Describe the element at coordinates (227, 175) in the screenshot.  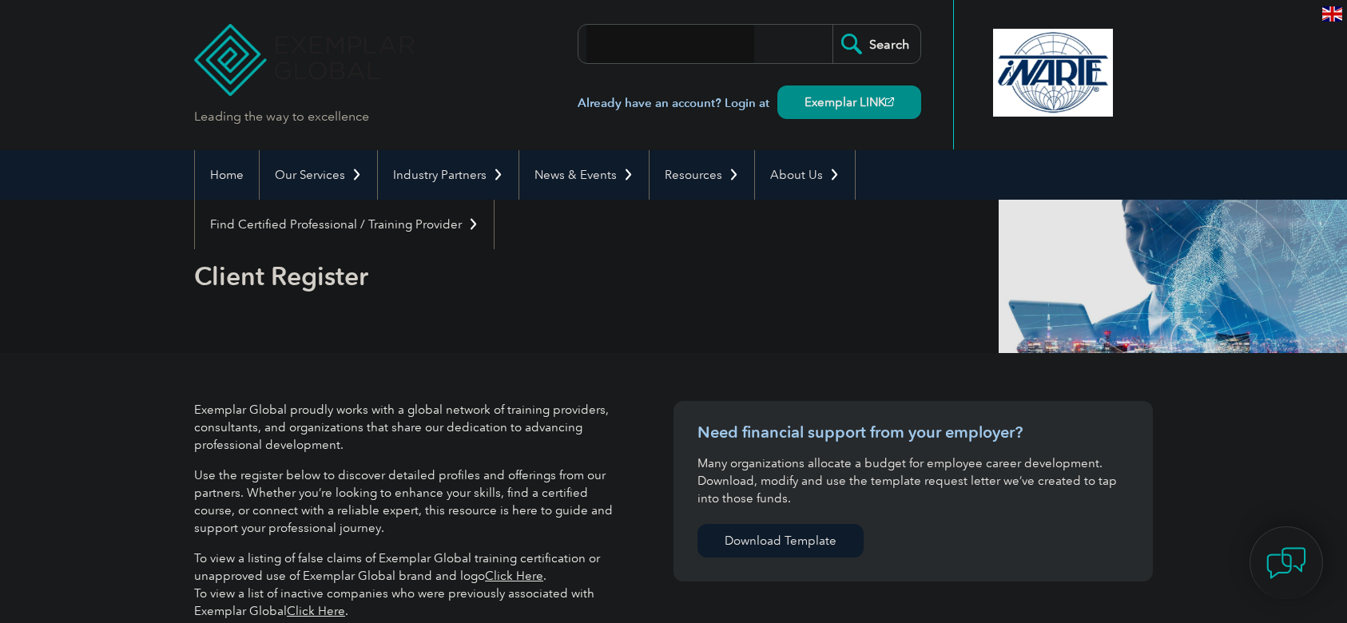
I see `a: Home` at that location.